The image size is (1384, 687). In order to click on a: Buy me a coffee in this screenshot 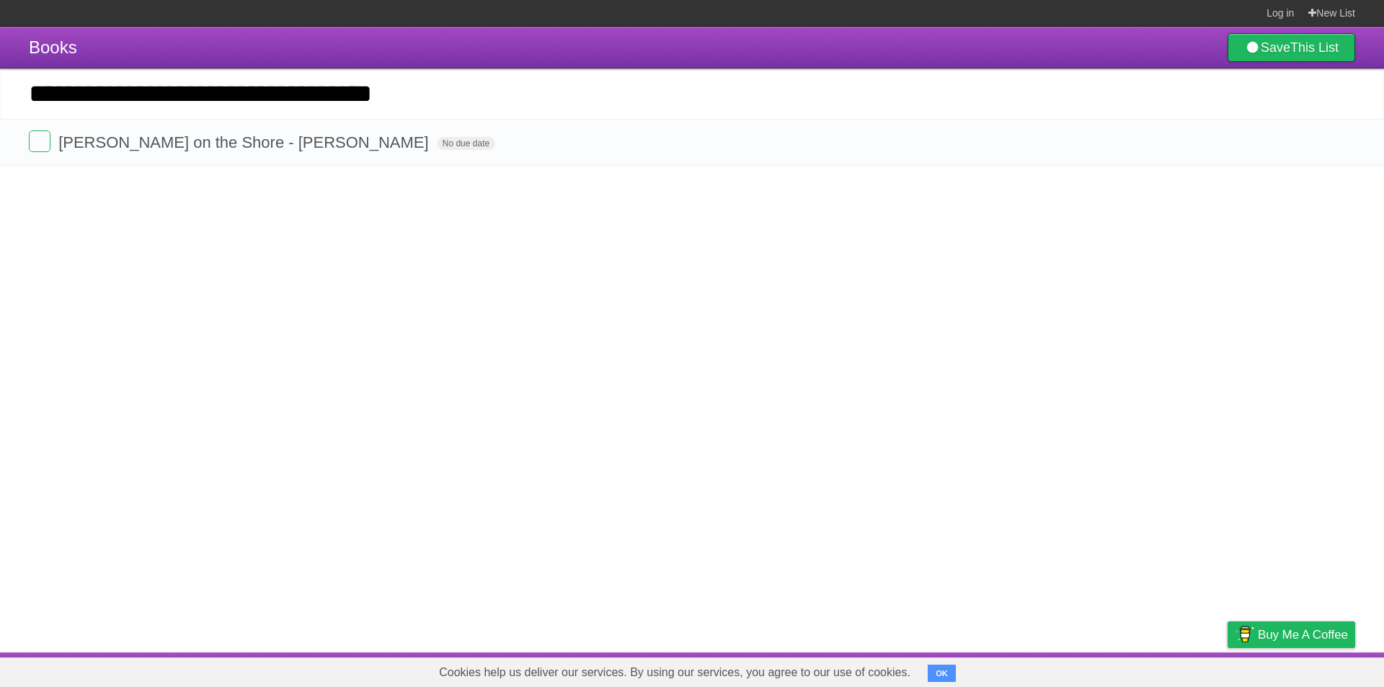, I will do `click(1291, 634)`.